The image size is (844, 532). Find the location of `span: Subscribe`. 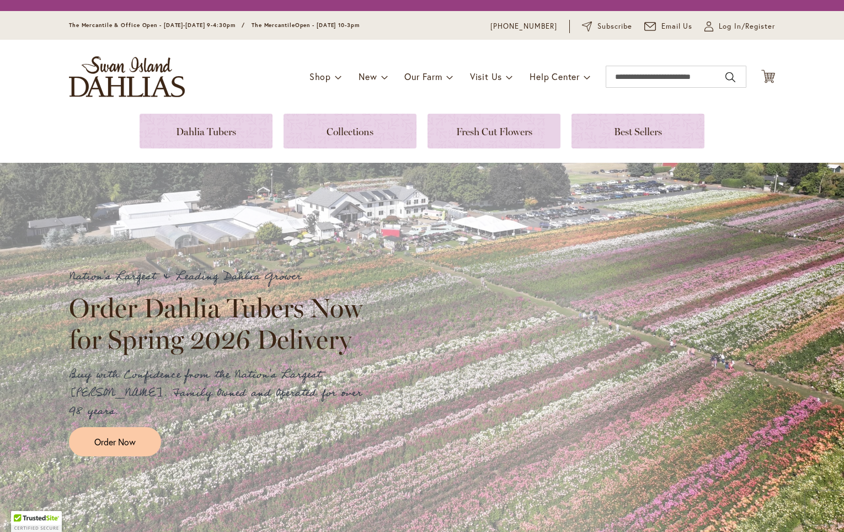

span: Subscribe is located at coordinates (615, 26).